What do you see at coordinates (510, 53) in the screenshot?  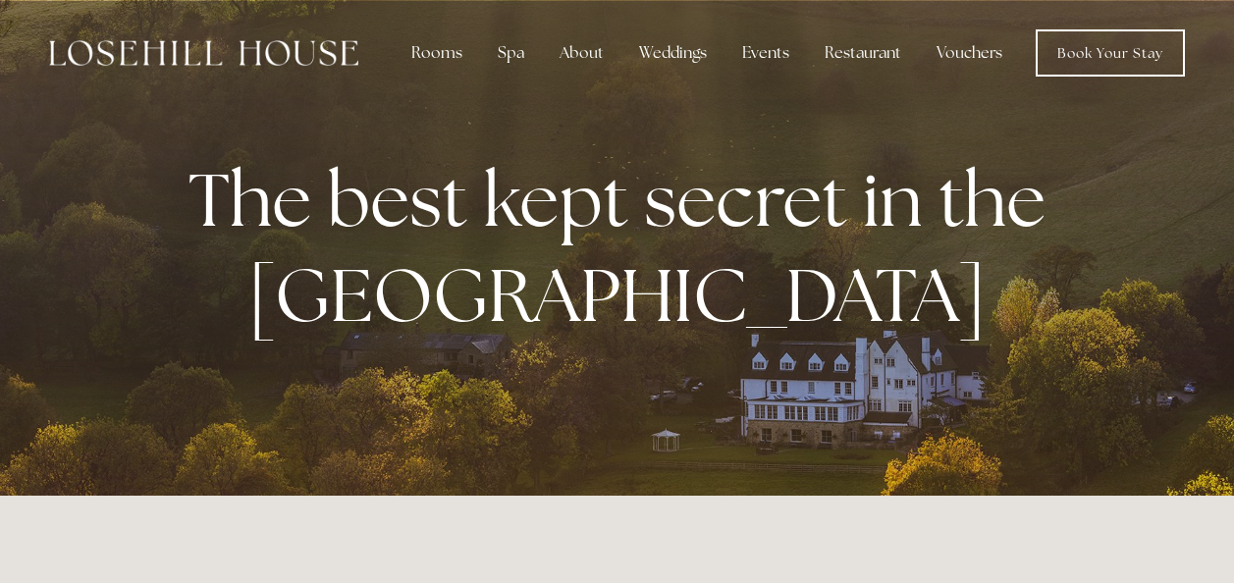 I see `div: Spa` at bounding box center [510, 53].